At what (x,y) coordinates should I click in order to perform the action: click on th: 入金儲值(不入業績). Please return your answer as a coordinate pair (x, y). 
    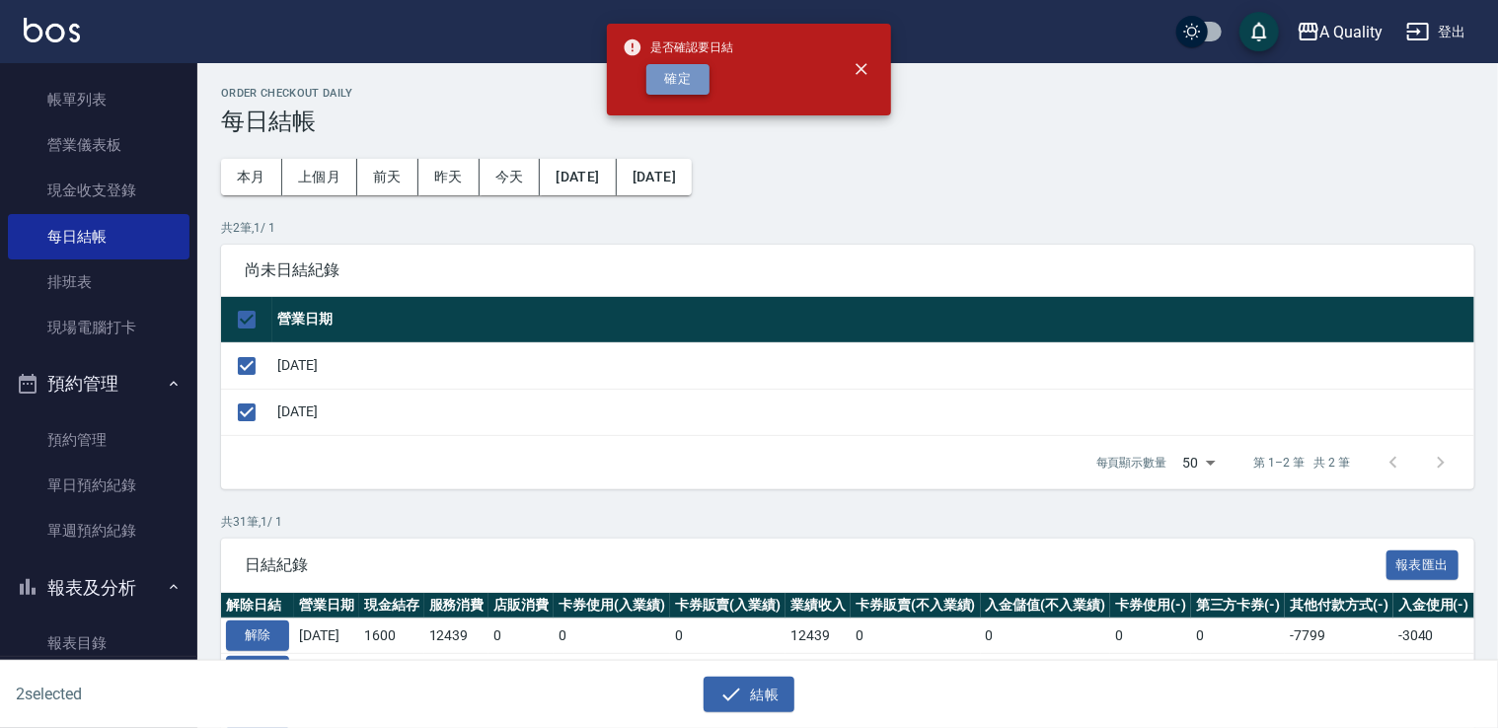
    Looking at the image, I should click on (1046, 606).